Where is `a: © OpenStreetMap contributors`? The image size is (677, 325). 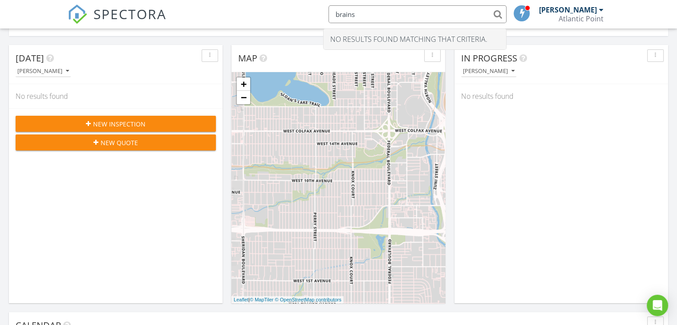 a: © OpenStreetMap contributors is located at coordinates (308, 300).